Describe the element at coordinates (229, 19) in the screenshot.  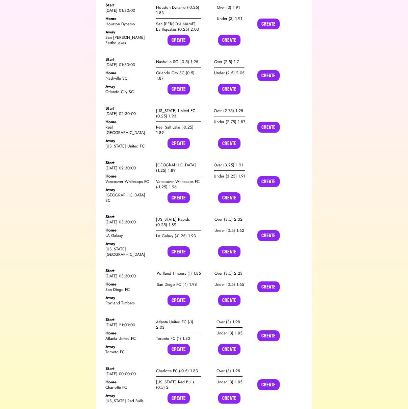
I see `div: Under (3) 1.91` at that location.